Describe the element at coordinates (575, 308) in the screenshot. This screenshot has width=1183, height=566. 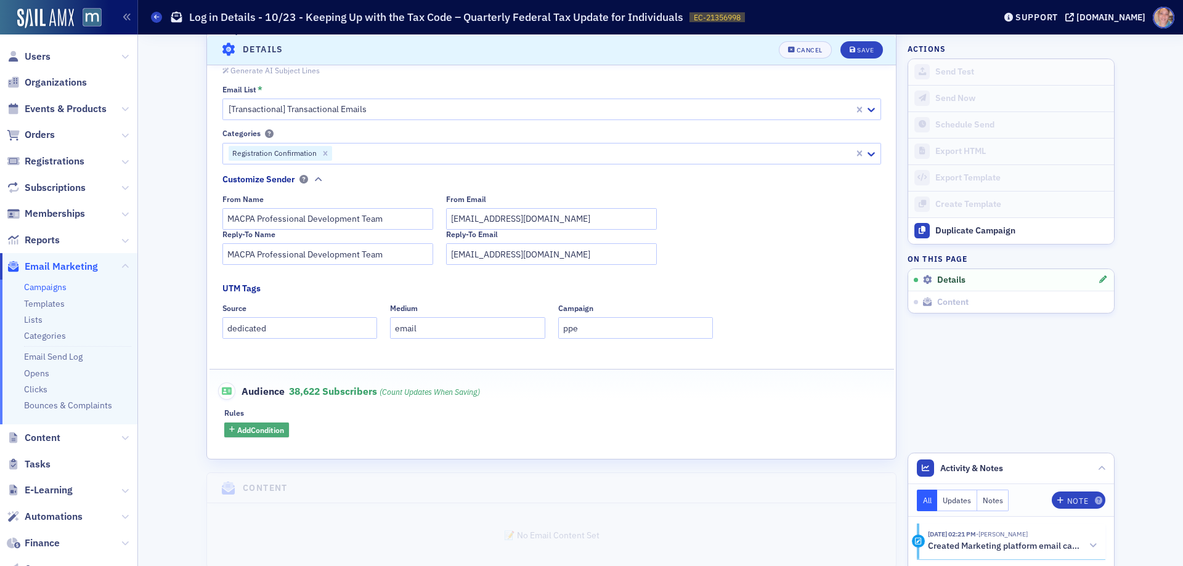
I see `div: Campaign` at that location.